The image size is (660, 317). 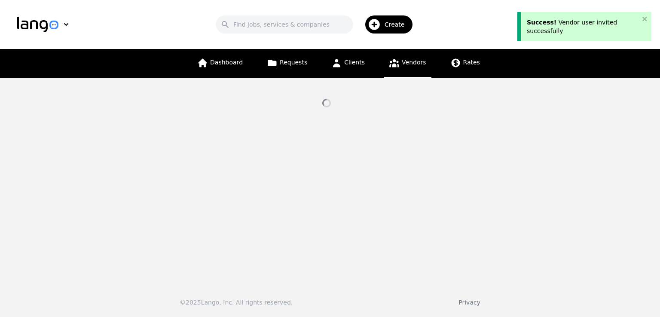 What do you see at coordinates (355, 62) in the screenshot?
I see `span: Clients` at bounding box center [355, 62].